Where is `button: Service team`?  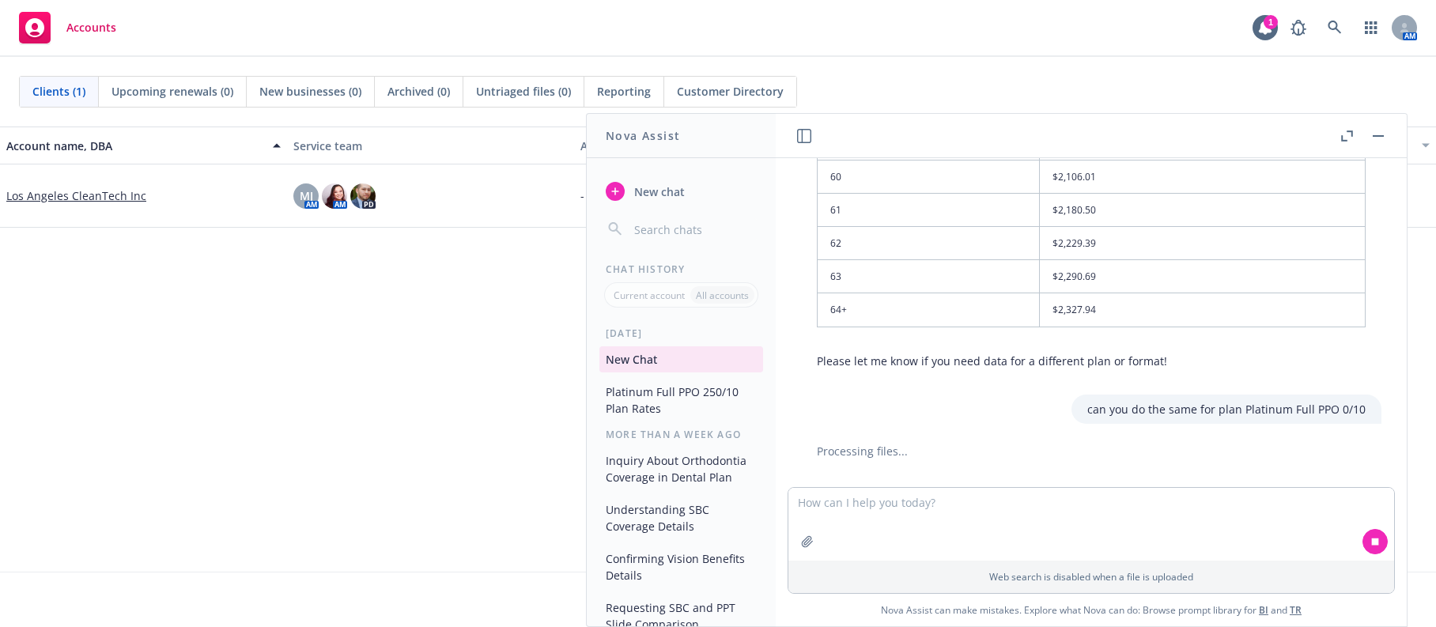
button: Service team is located at coordinates (430, 146).